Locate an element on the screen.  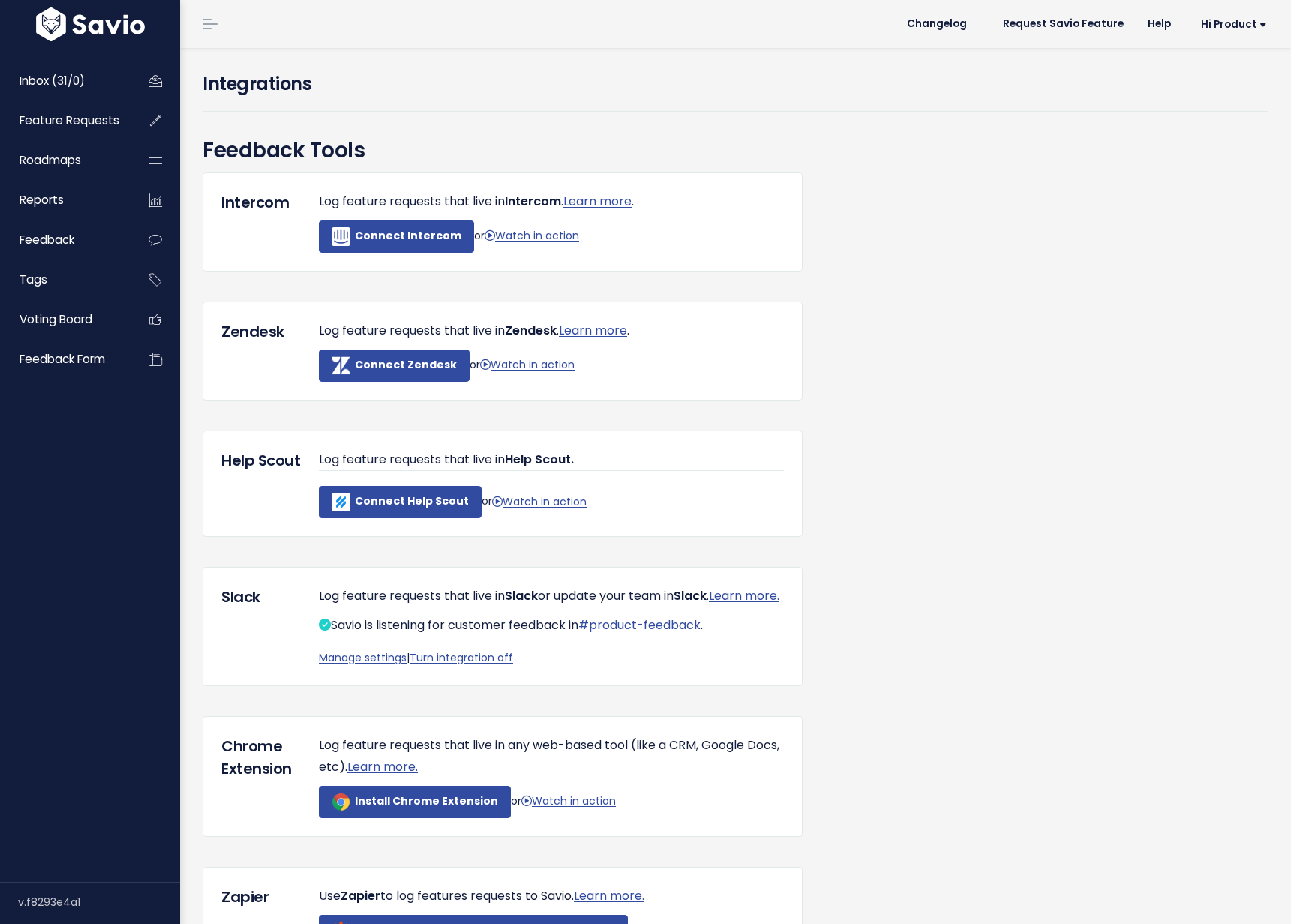
a: Request Savio Feature is located at coordinates (1063, 24).